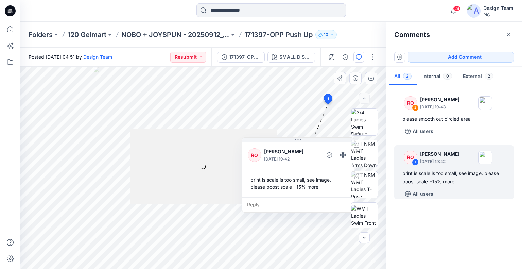 This screenshot has height=269, width=522. What do you see at coordinates (87, 35) in the screenshot?
I see `a: 120 Gelmart` at bounding box center [87, 35].